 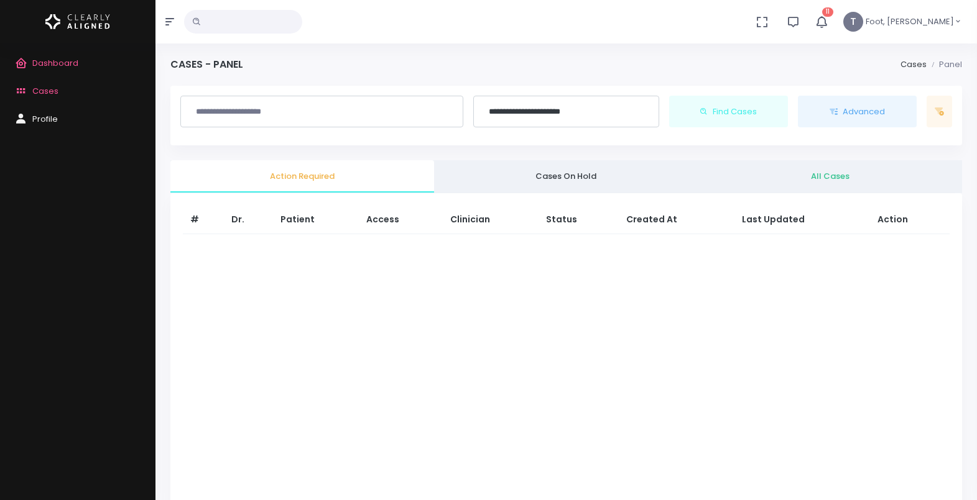 I want to click on span: 11, so click(x=827, y=12).